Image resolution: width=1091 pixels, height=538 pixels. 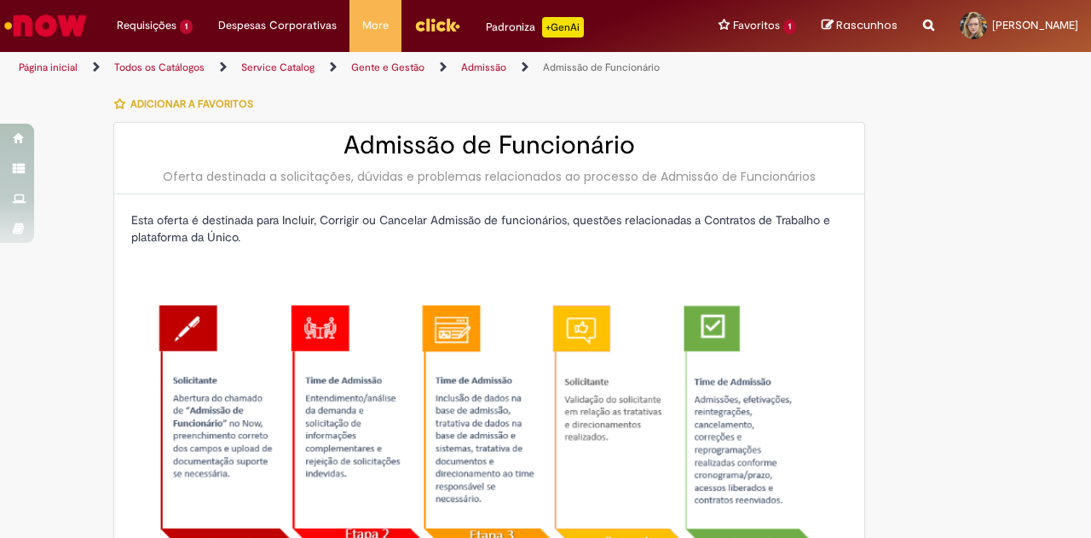 I want to click on h2: Admissão de Funcionário, so click(x=489, y=145).